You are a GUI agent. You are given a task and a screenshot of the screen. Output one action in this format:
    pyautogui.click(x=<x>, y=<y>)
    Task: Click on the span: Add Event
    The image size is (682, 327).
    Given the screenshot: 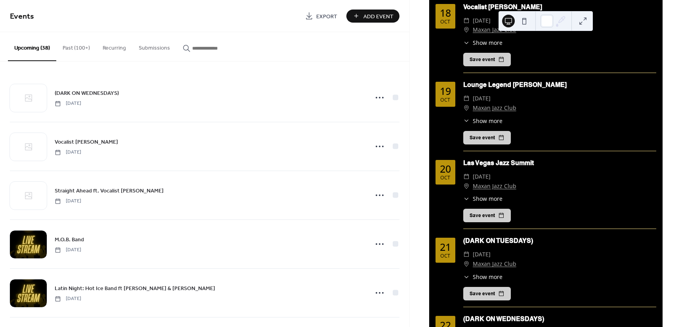 What is the action you would take?
    pyautogui.click(x=379, y=16)
    